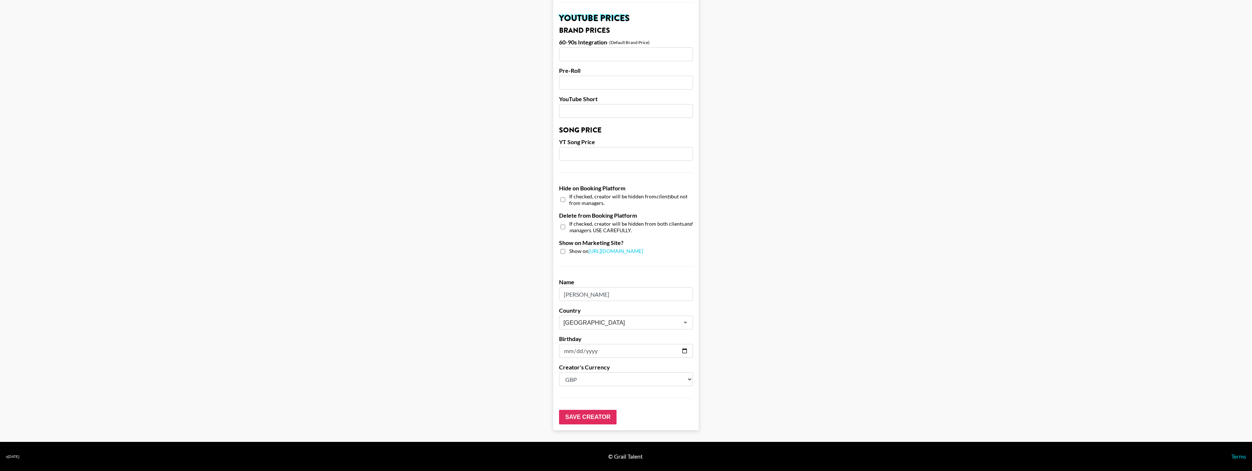 This screenshot has width=1252, height=471. What do you see at coordinates (626, 310) in the screenshot?
I see `label: Country` at bounding box center [626, 310].